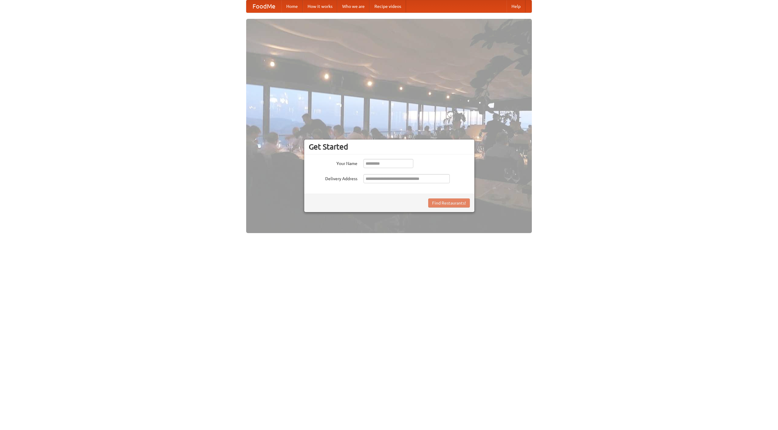 Image resolution: width=778 pixels, height=430 pixels. I want to click on h3: Get Started, so click(389, 147).